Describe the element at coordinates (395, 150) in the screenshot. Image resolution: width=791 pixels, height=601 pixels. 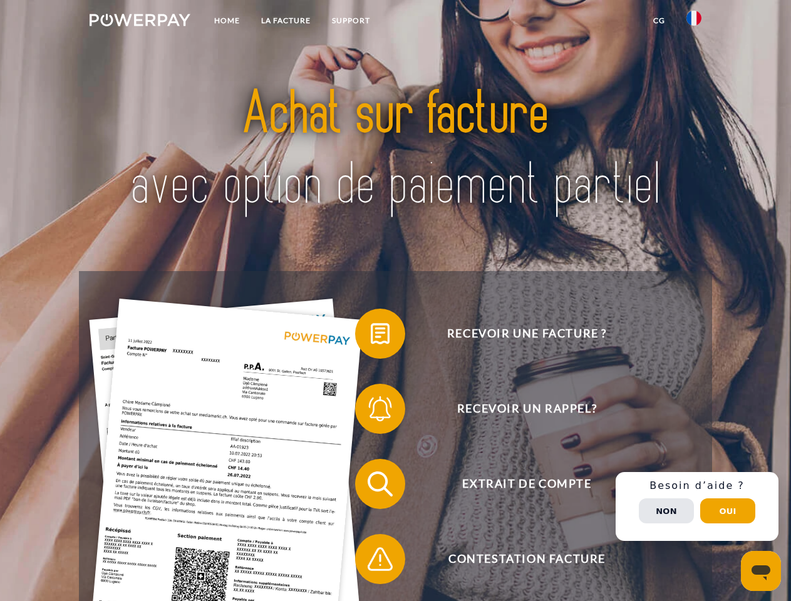
I see `img: title-powerpay_fr.svg` at that location.